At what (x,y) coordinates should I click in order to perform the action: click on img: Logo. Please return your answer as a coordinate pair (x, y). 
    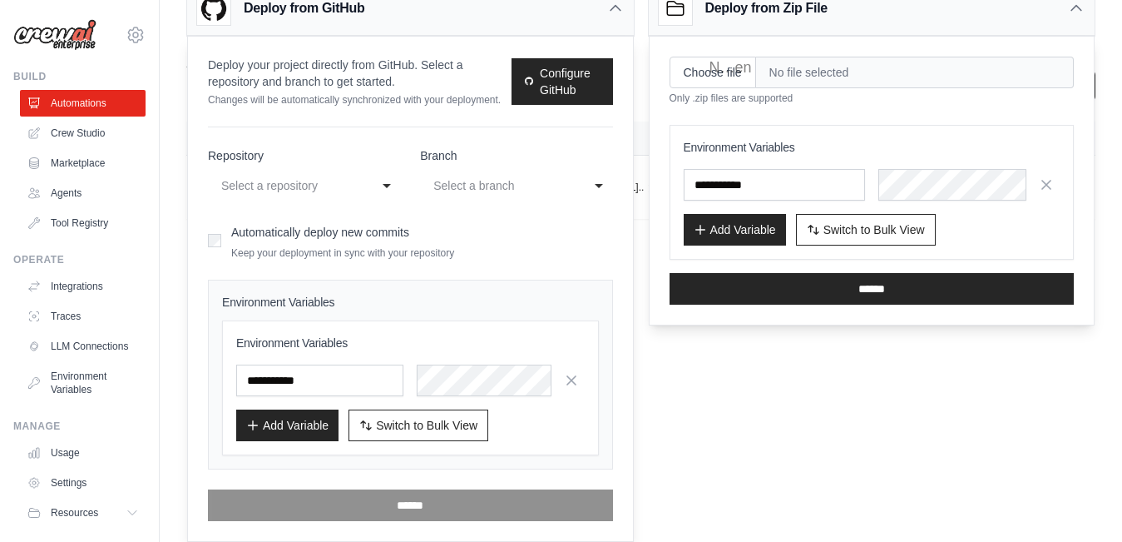
    Looking at the image, I should click on (55, 35).